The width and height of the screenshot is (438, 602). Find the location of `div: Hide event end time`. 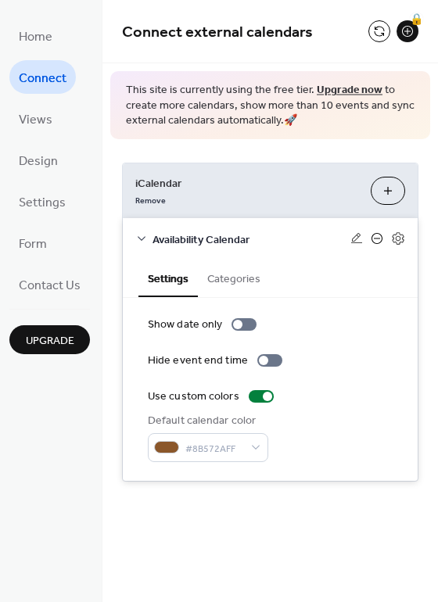

div: Hide event end time is located at coordinates (198, 360).